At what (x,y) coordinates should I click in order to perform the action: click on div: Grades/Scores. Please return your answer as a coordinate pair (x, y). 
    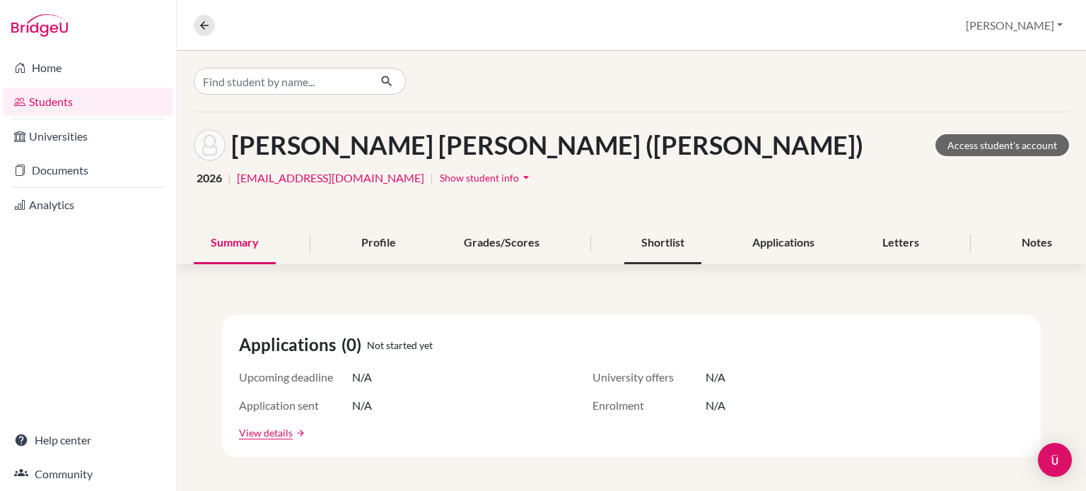
    Looking at the image, I should click on (501, 243).